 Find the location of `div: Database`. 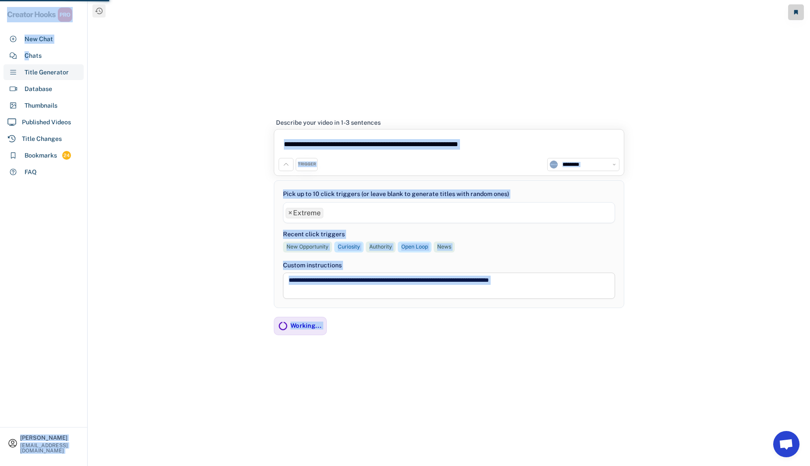

div: Database is located at coordinates (38, 89).